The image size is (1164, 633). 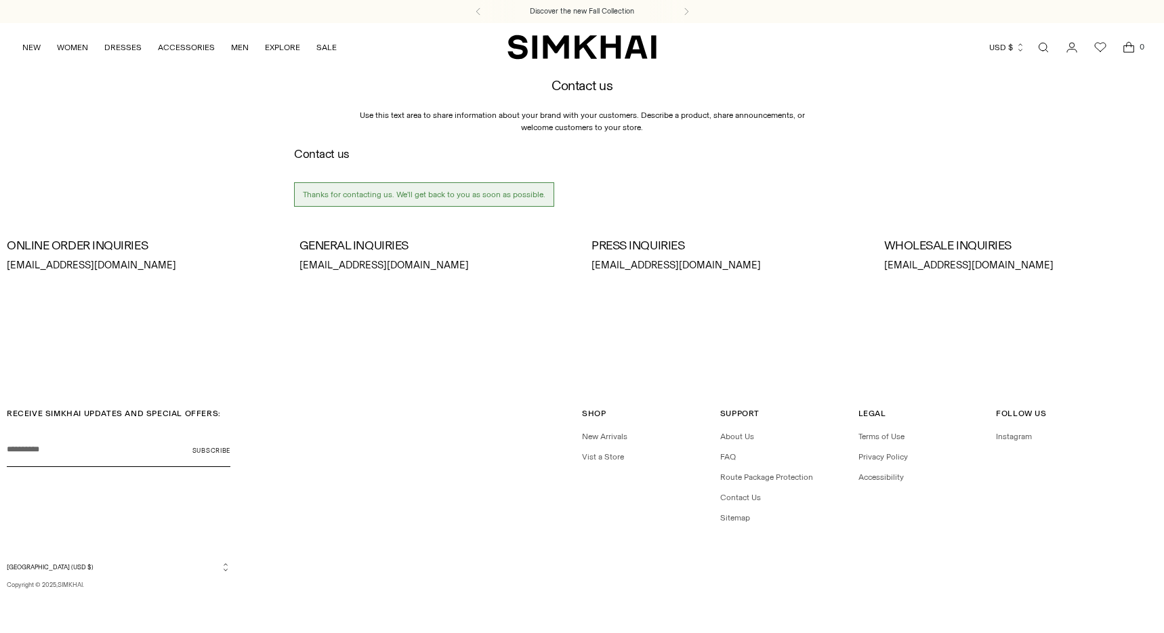 I want to click on a: New Arrivals, so click(x=604, y=436).